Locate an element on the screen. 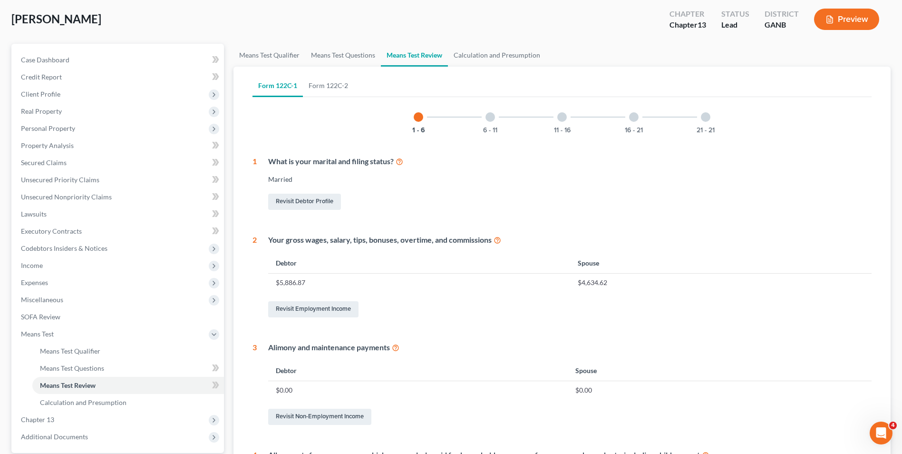  span: Chapter 13 is located at coordinates (38, 419).